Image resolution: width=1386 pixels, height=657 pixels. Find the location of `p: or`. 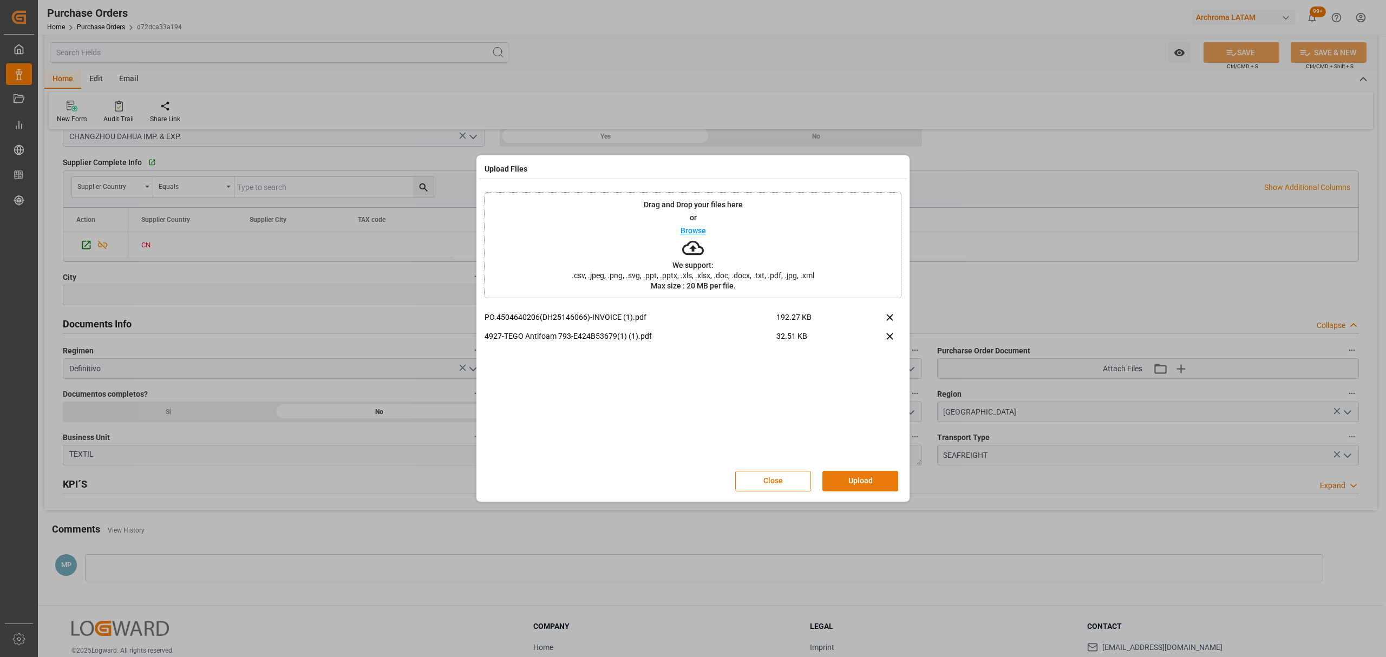

p: or is located at coordinates (693, 218).